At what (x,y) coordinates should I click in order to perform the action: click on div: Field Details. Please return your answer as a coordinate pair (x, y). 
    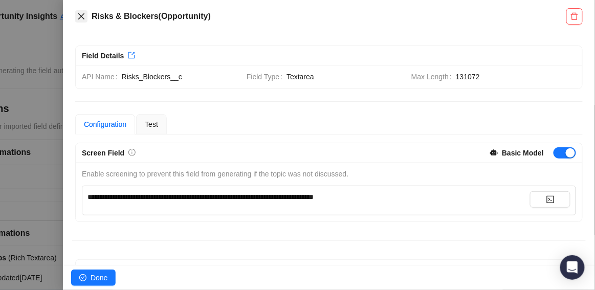
    Looking at the image, I should click on (103, 56).